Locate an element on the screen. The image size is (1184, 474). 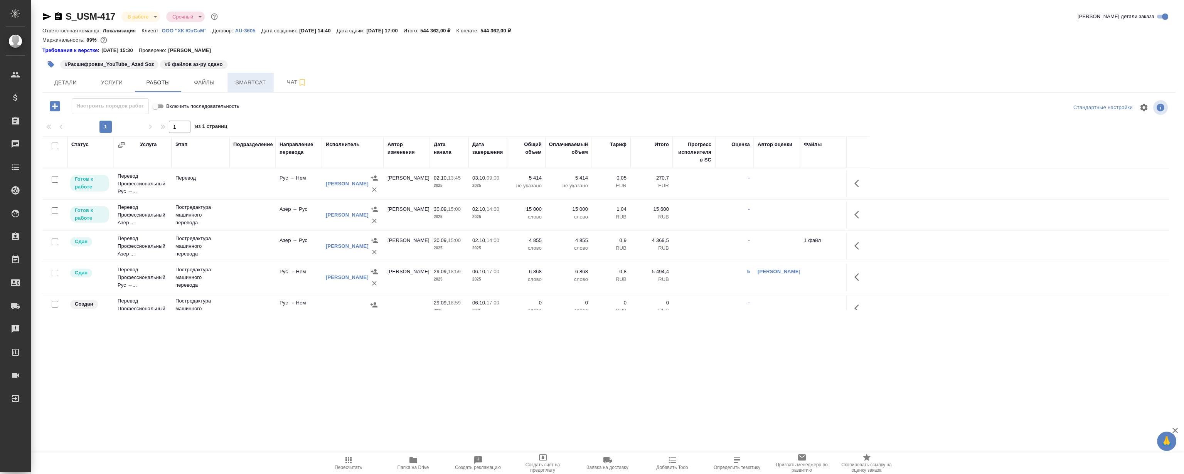
p: 0,8 is located at coordinates (611, 272).